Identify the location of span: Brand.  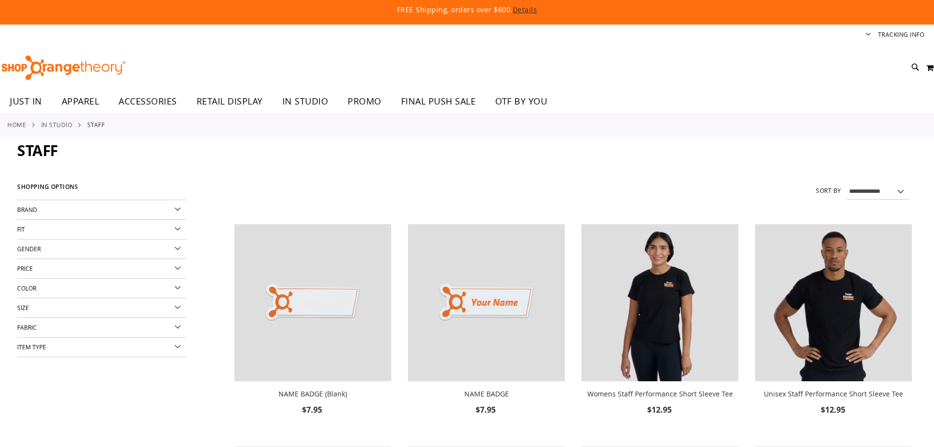
(27, 209).